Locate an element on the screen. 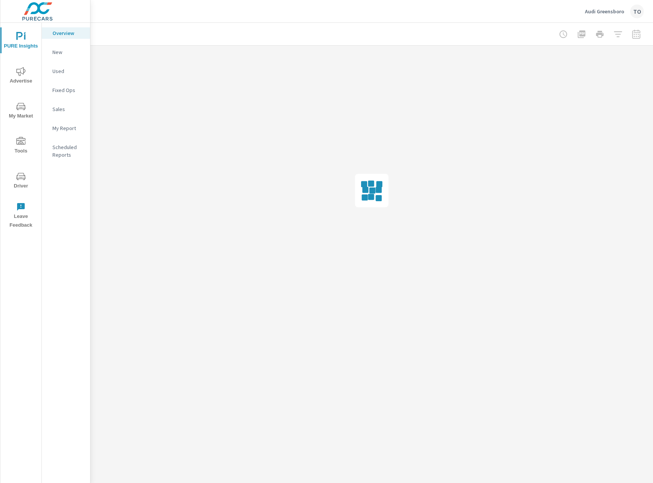 This screenshot has width=653, height=483. div: Fixed Ops is located at coordinates (66, 90).